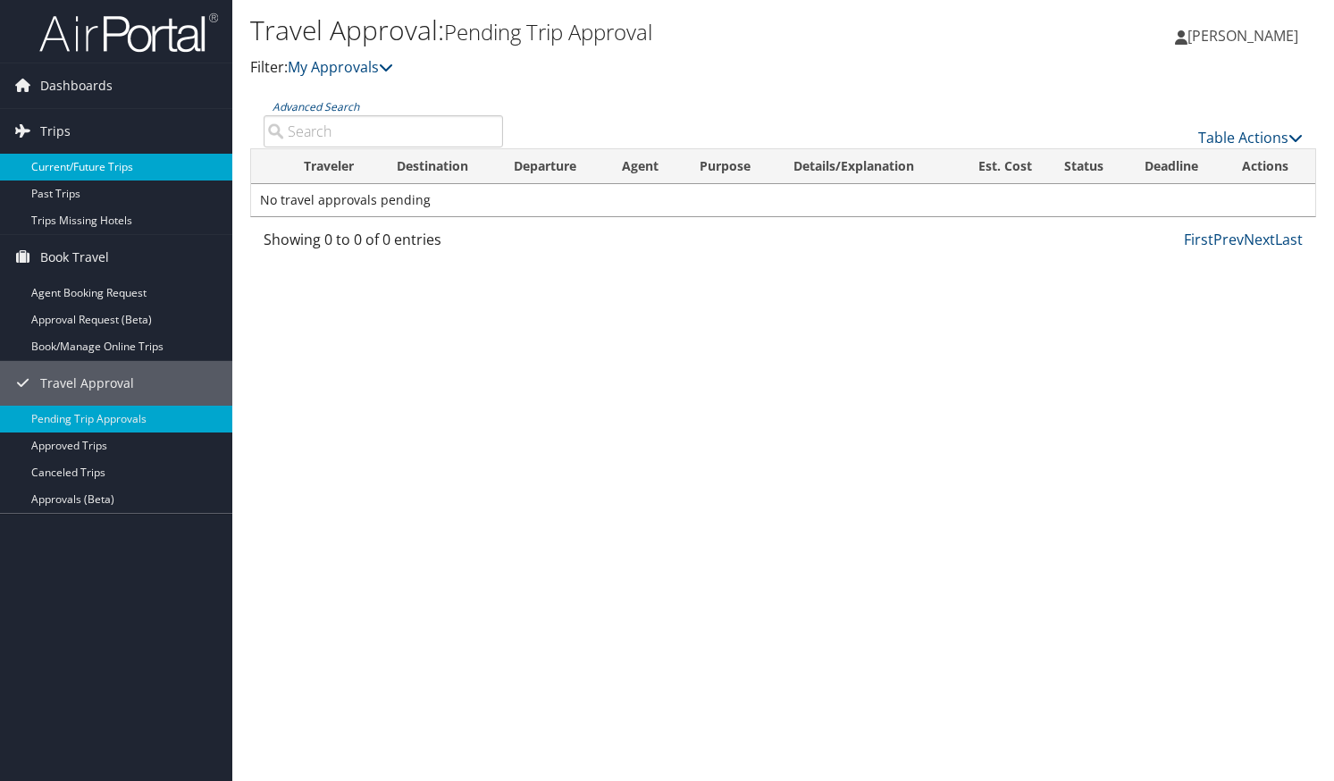 The width and height of the screenshot is (1334, 781). Describe the element at coordinates (1089, 166) in the screenshot. I see `th: Status: activate to sort column ascending` at that location.